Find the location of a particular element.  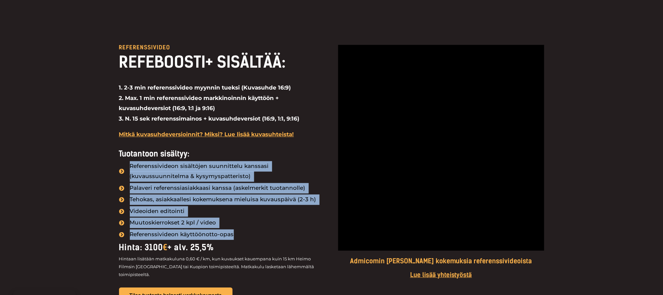

h4: Tuotantoon sisältyy: is located at coordinates (222, 154).